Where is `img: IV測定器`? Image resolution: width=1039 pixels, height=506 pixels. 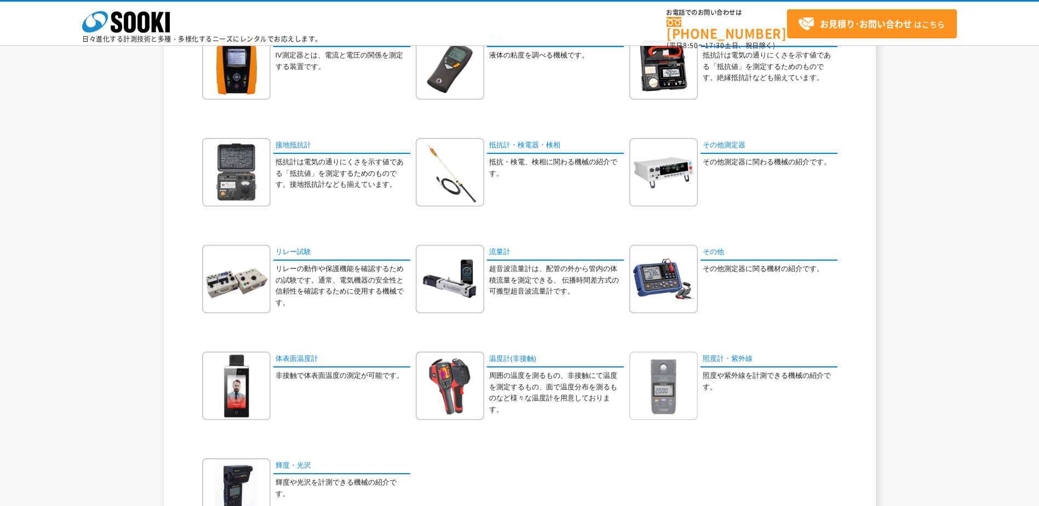
img: IV測定器 is located at coordinates (236, 65).